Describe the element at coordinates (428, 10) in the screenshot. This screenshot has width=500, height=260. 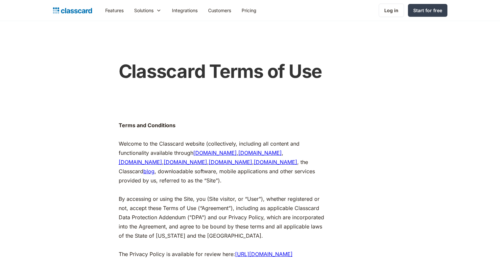
I see `a: Start for free` at that location.